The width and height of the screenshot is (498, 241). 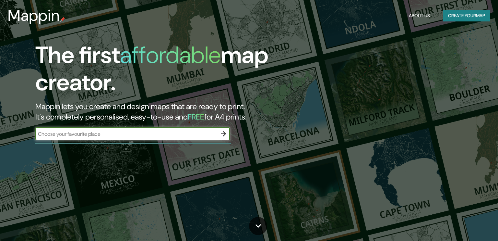 I want to click on button: Create yourmap, so click(x=467, y=16).